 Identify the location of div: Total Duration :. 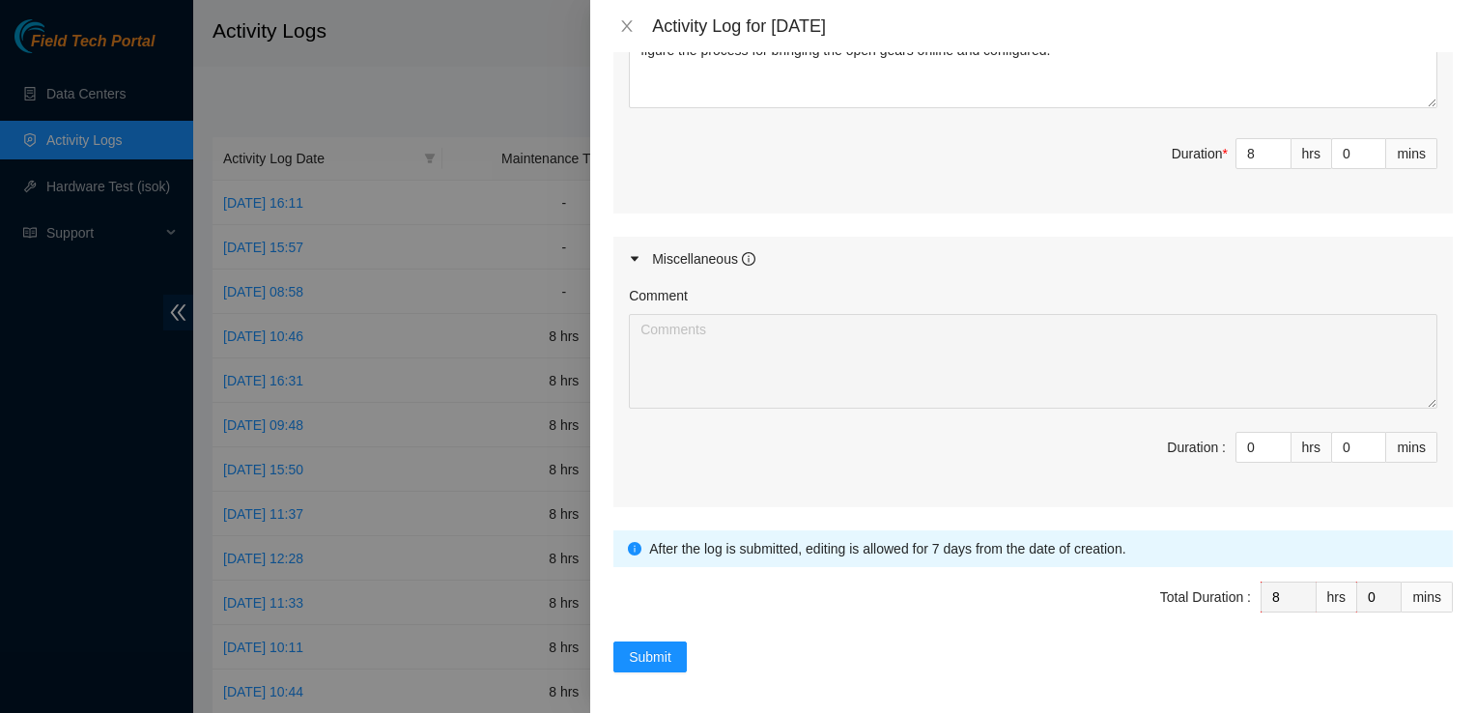
(1206, 597).